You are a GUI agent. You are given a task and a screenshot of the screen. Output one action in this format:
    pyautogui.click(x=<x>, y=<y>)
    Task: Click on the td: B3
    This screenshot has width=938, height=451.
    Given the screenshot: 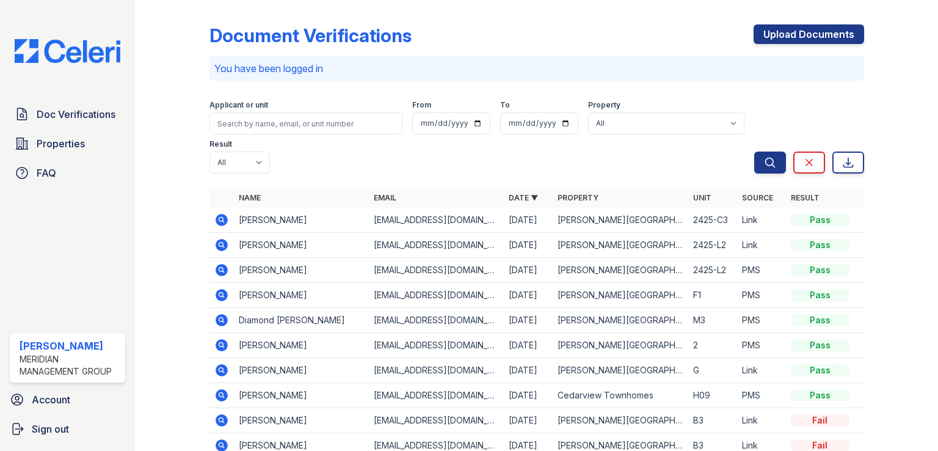 What is the action you would take?
    pyautogui.click(x=712, y=420)
    